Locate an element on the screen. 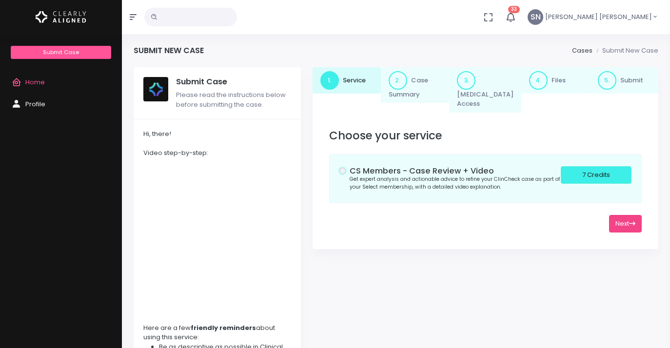  div: Hi, there! is located at coordinates (217, 134).